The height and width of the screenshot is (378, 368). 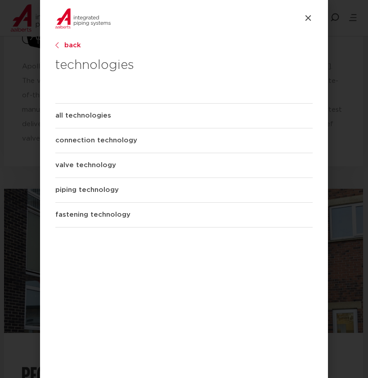 I want to click on a: back, so click(x=184, y=45).